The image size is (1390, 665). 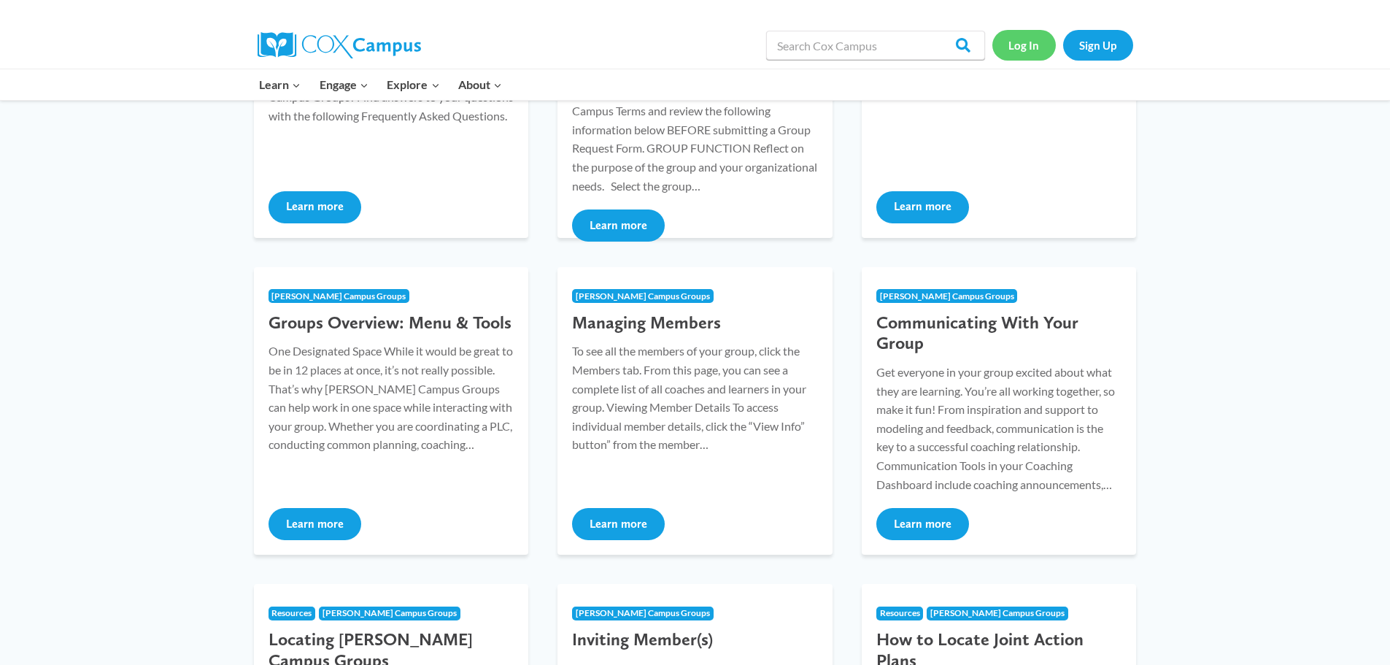 What do you see at coordinates (876, 45) in the screenshot?
I see `input: Search Cox Campus` at bounding box center [876, 45].